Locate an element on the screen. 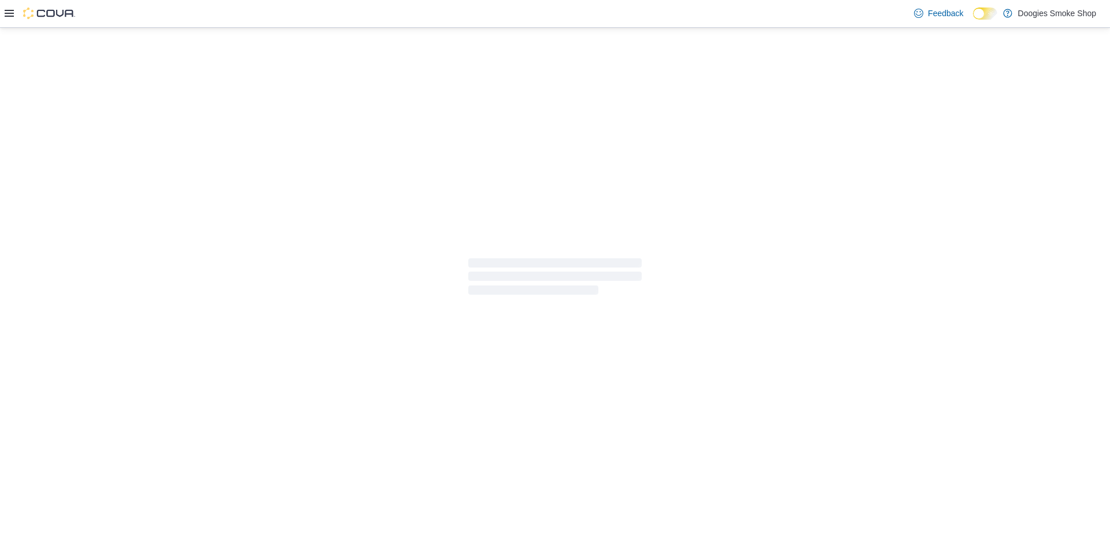 The image size is (1110, 553). a: Feedback is located at coordinates (938, 13).